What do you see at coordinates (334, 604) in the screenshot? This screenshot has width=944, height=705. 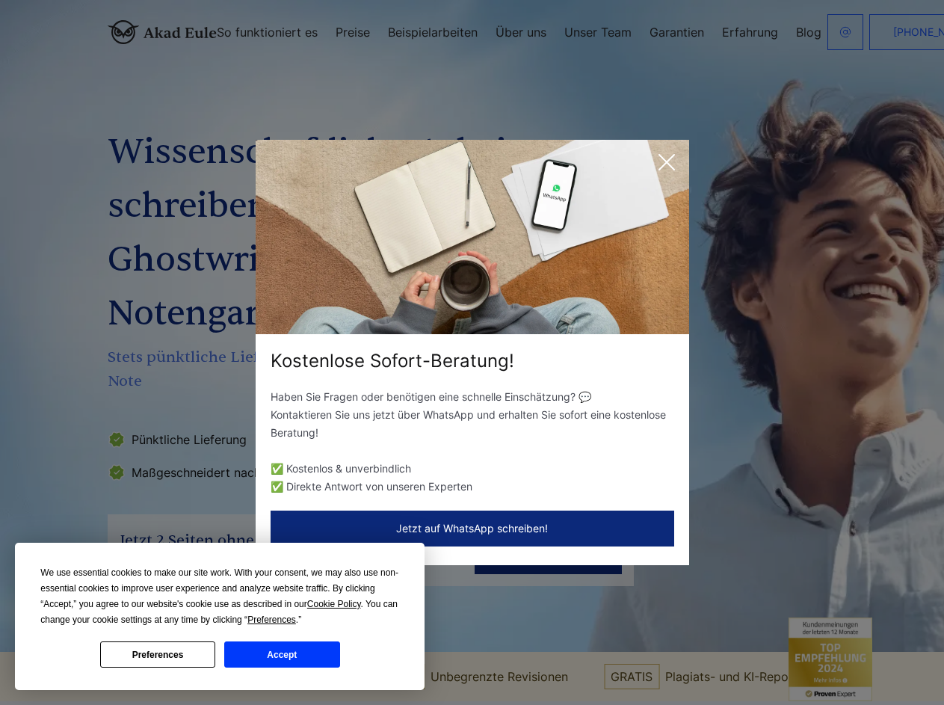 I see `span: Cookie Policy` at bounding box center [334, 604].